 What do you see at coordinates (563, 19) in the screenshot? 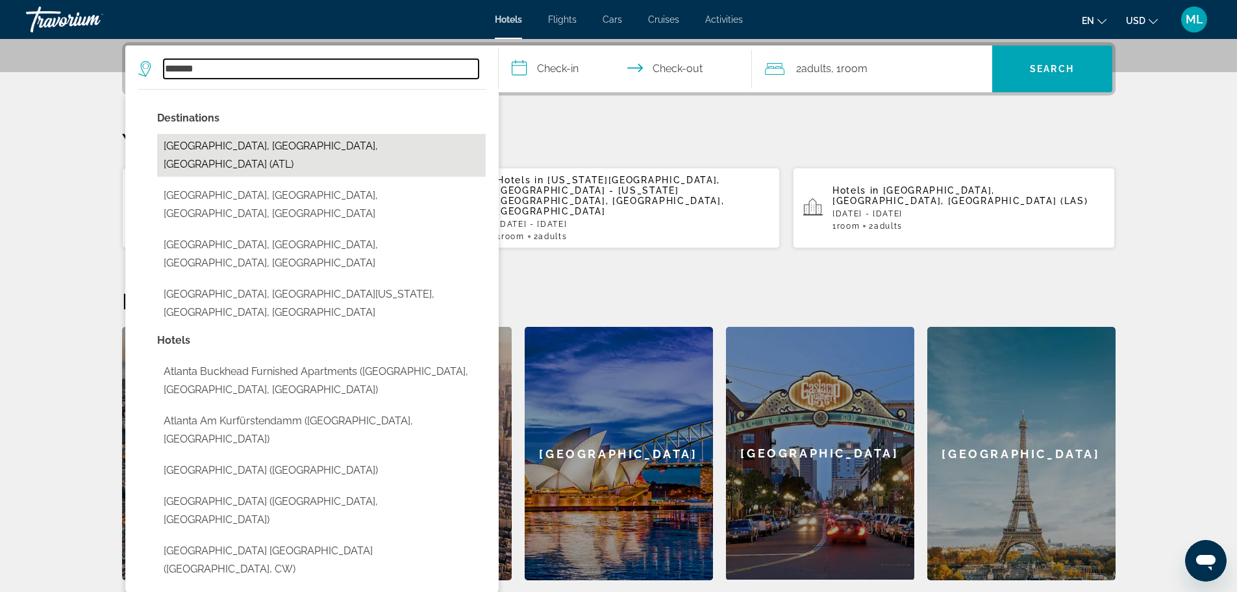
I see `span: Flights` at bounding box center [563, 19].